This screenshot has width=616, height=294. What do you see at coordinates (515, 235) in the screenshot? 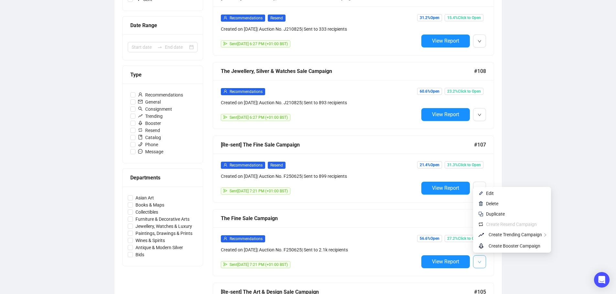
I see `span: Create Trending Campaign` at bounding box center [515, 235].